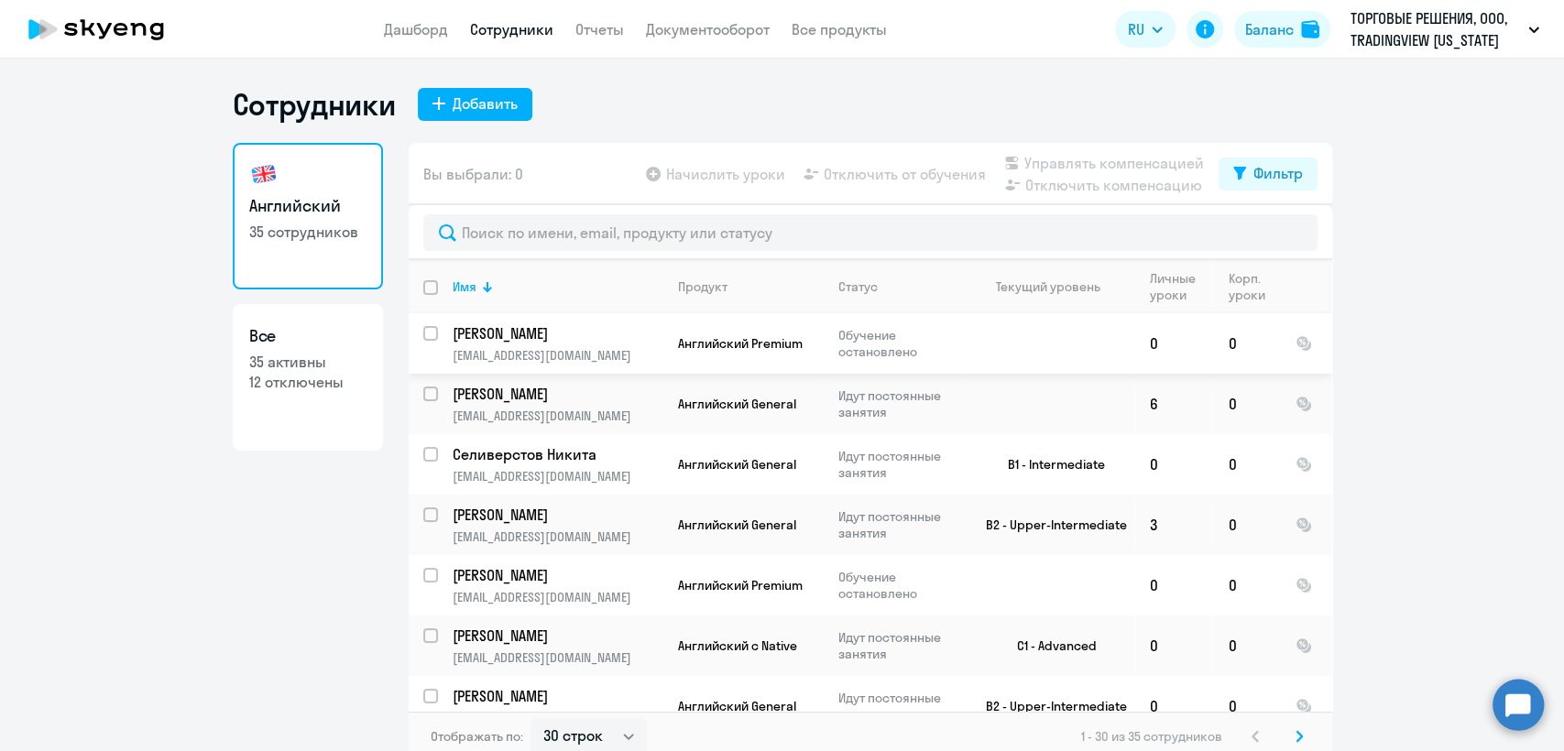  Describe the element at coordinates (416, 29) in the screenshot. I see `a: Дашборд` at that location.